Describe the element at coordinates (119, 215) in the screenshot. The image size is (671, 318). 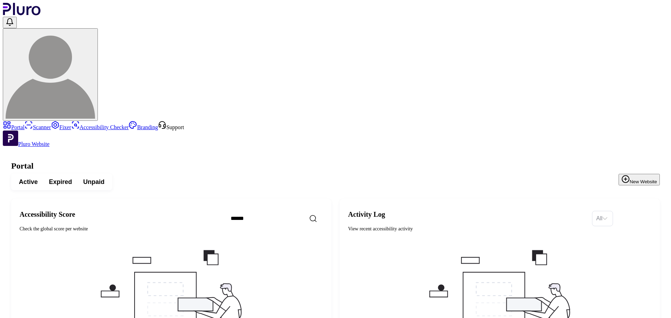
I see `h2: Accessibility Score` at that location.